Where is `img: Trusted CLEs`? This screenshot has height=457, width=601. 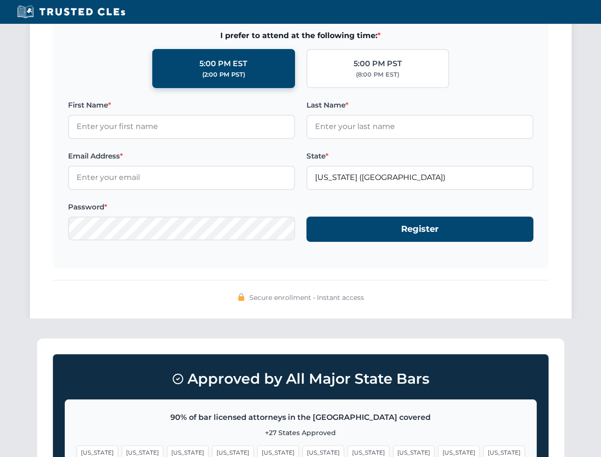 img: Trusted CLEs is located at coordinates (71, 12).